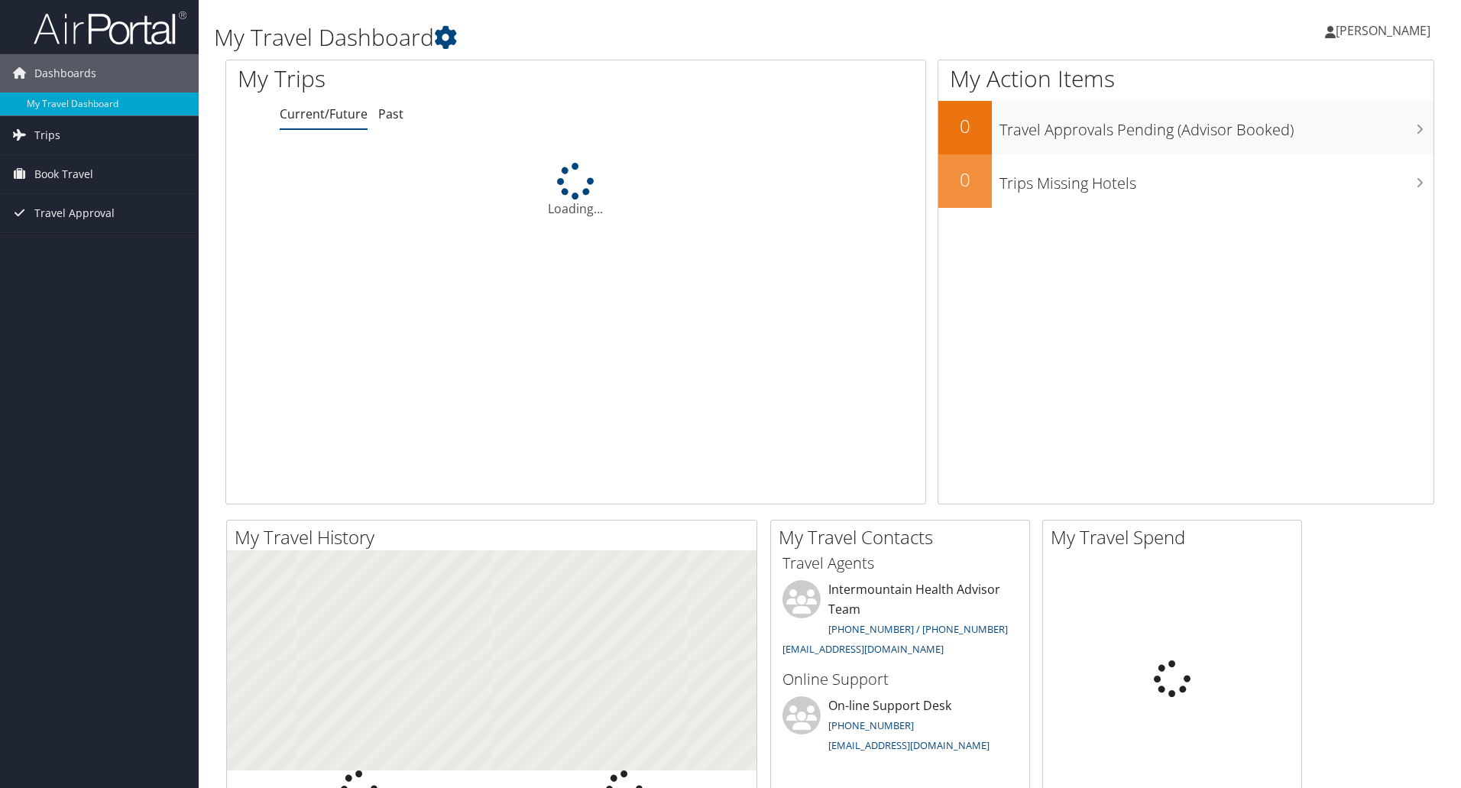  What do you see at coordinates (904, 537) in the screenshot?
I see `h2: My Travel Contacts` at bounding box center [904, 537].